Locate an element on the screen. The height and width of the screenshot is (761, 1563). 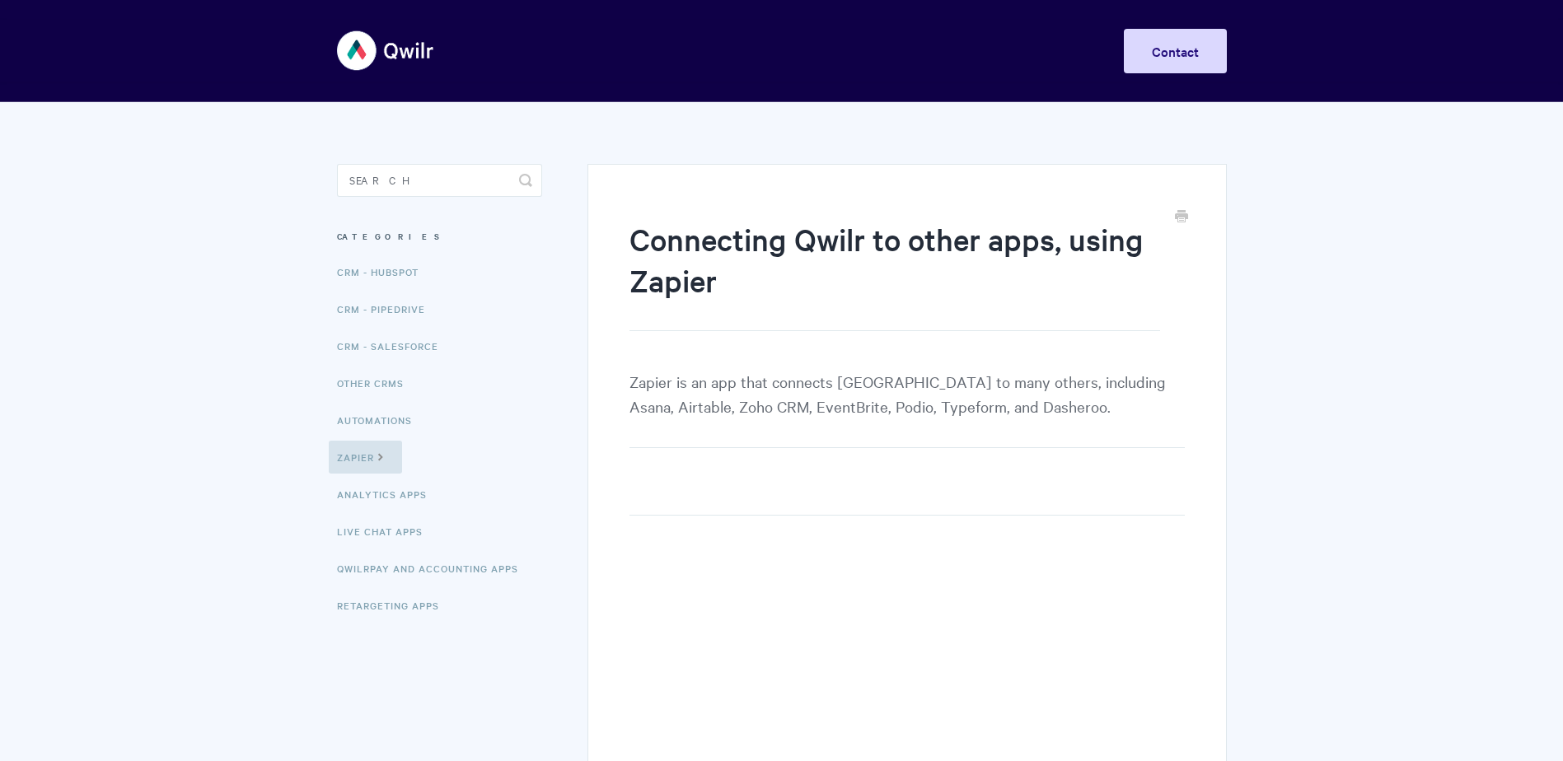
a: CRM - HubSpot is located at coordinates (384, 272).